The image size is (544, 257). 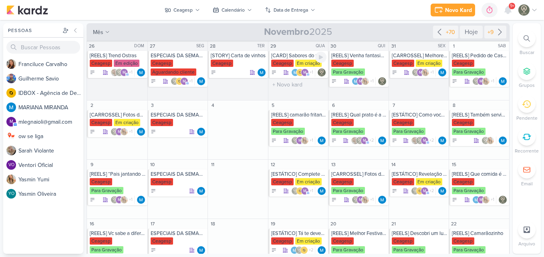 I want to click on span: 2025, so click(x=298, y=32).